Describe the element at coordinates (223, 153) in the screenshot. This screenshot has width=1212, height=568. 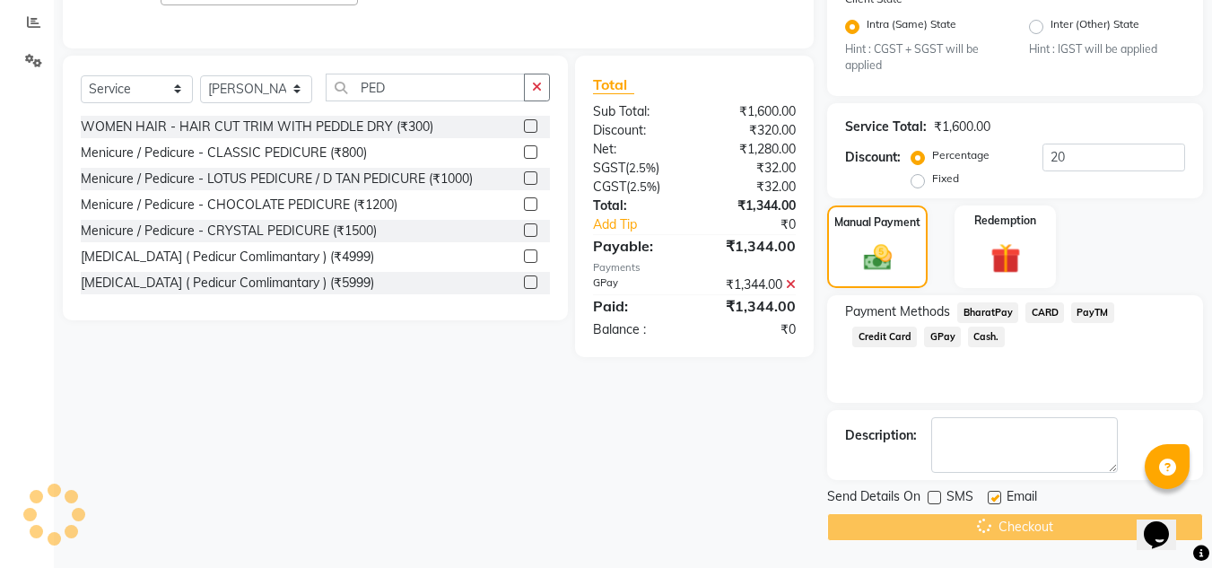
I see `div: Menicure / Pedicure - CLASSIC PEDICURE (₹800)` at that location.